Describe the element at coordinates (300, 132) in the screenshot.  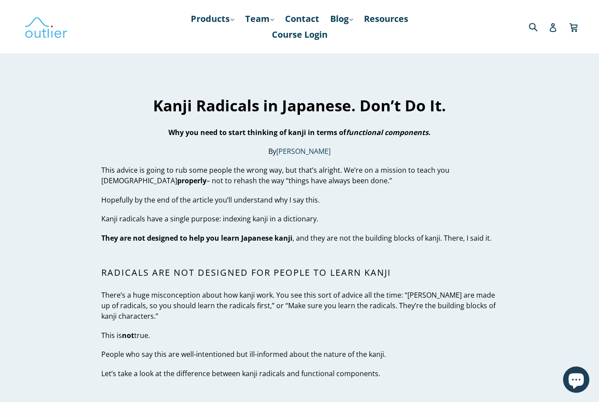
I see `strong: Why you need to start thinking of kanji in terms of .` at that location.